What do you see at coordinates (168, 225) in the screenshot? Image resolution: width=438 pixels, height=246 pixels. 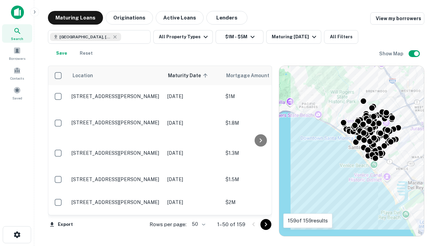 I see `p: Rows per page:` at bounding box center [168, 225].